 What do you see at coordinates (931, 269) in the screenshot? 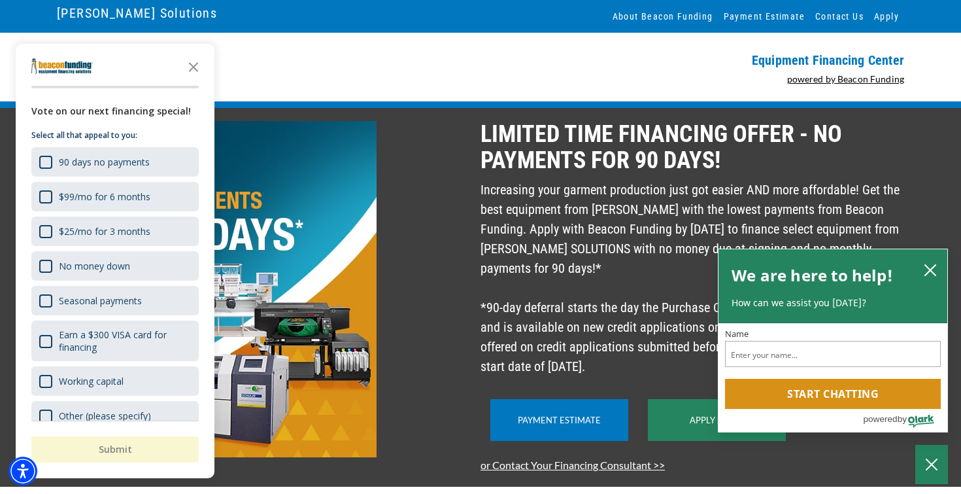
I see `button: close chatbox` at bounding box center [931, 269].